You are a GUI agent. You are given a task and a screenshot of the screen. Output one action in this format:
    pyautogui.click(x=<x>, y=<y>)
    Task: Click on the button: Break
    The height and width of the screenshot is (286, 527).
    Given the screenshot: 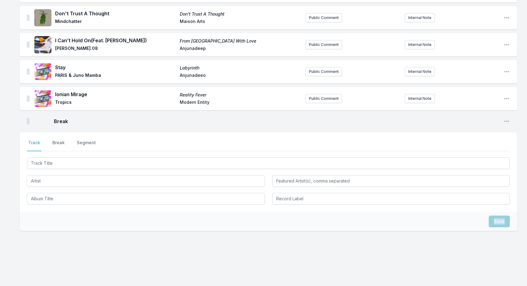 What is the action you would take?
    pyautogui.click(x=58, y=145)
    